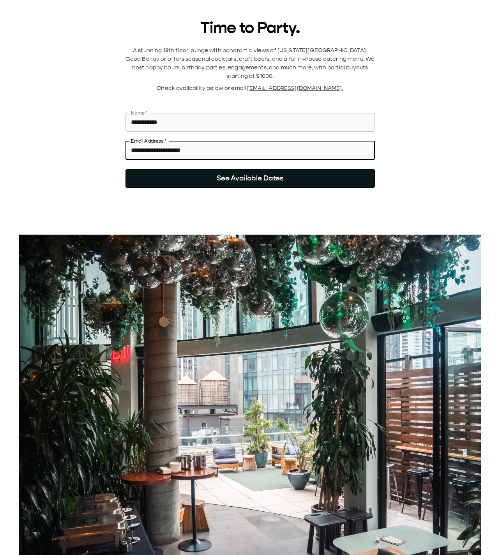 This screenshot has height=555, width=500. What do you see at coordinates (202, 88) in the screenshot?
I see `span: Check availability below or email` at bounding box center [202, 88].